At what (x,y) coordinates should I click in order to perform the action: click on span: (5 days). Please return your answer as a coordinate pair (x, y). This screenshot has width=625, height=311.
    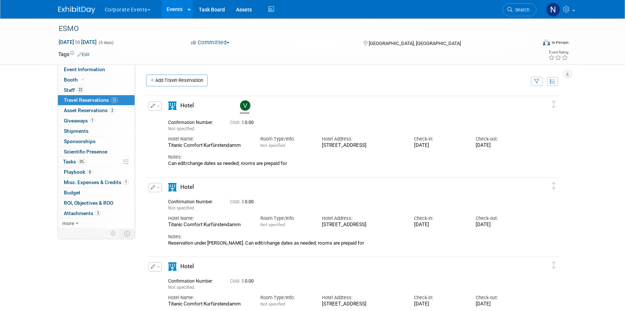
    Looking at the image, I should click on (106, 42).